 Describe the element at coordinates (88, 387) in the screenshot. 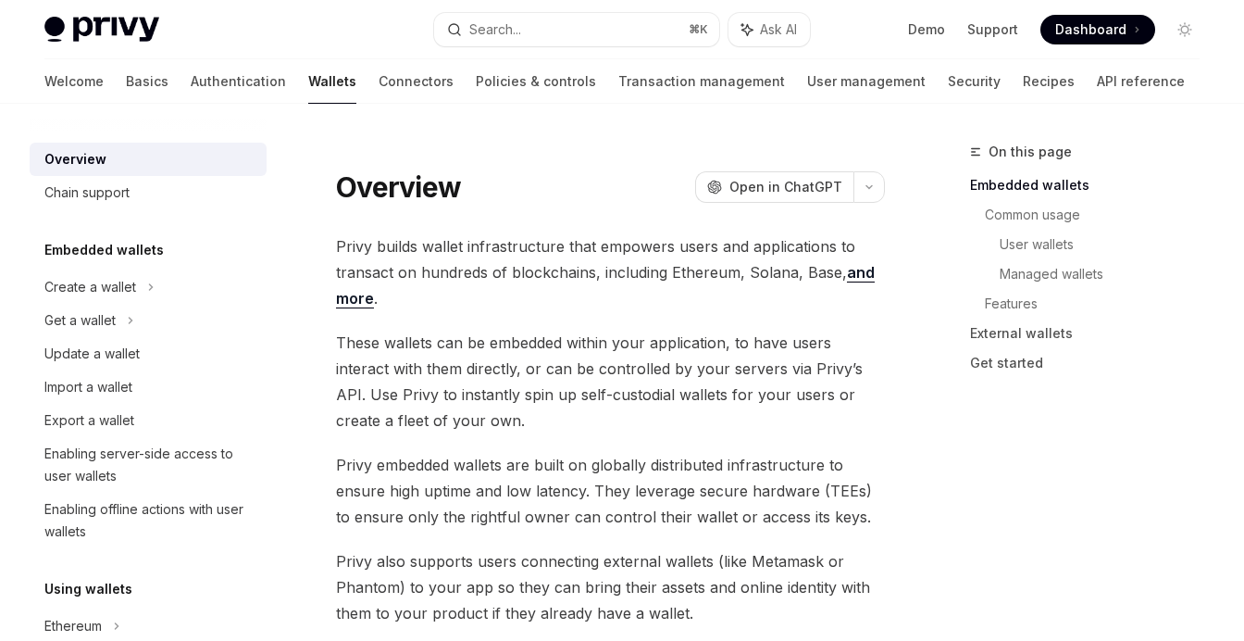

I see `div: Import a wallet` at that location.